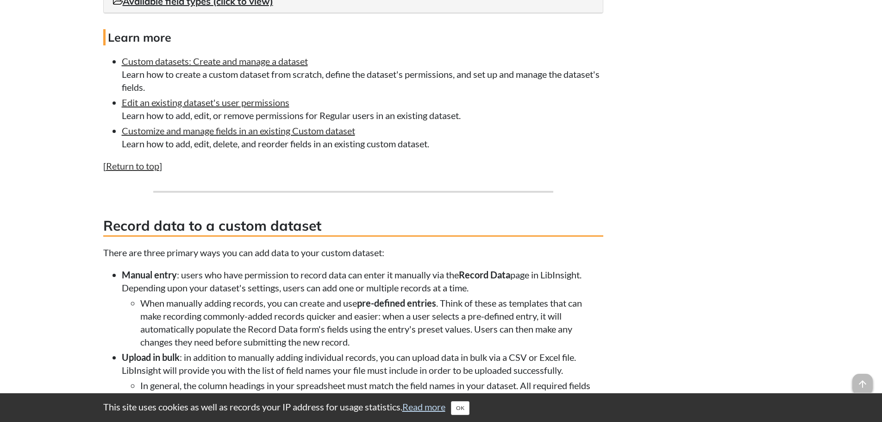  Describe the element at coordinates (132, 166) in the screenshot. I see `a: Return to top` at that location.